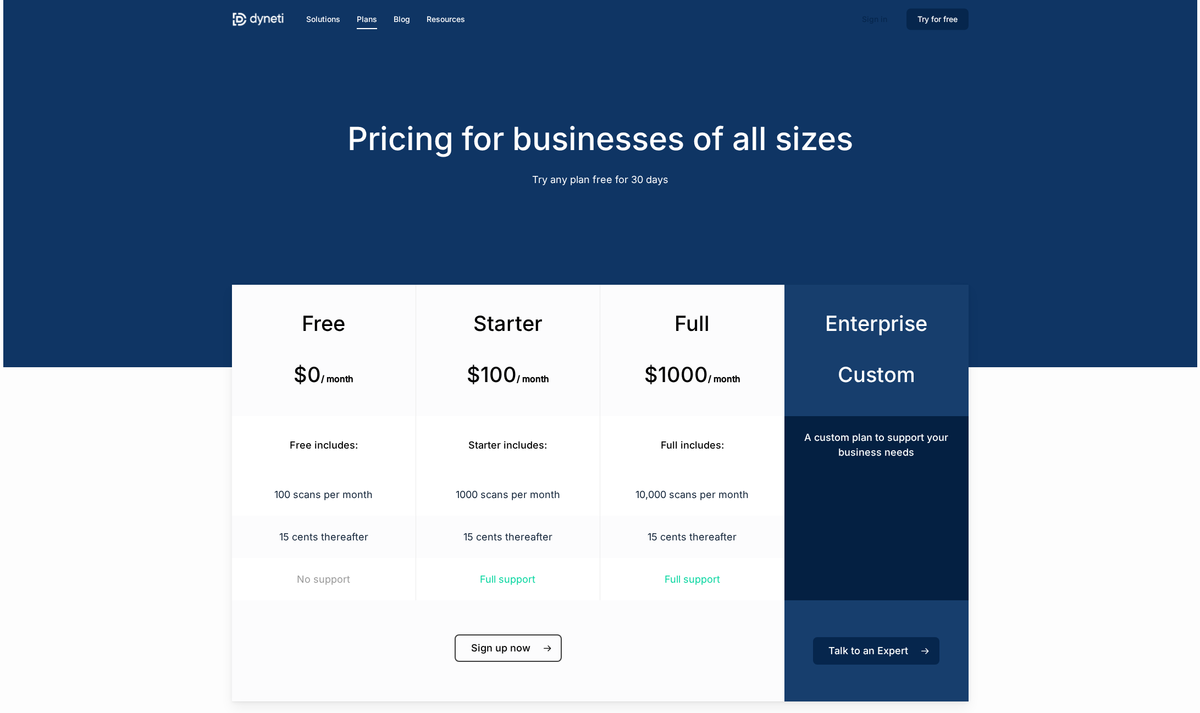 The width and height of the screenshot is (1200, 713). What do you see at coordinates (876, 323) in the screenshot?
I see `h3: Enterprise` at bounding box center [876, 323].